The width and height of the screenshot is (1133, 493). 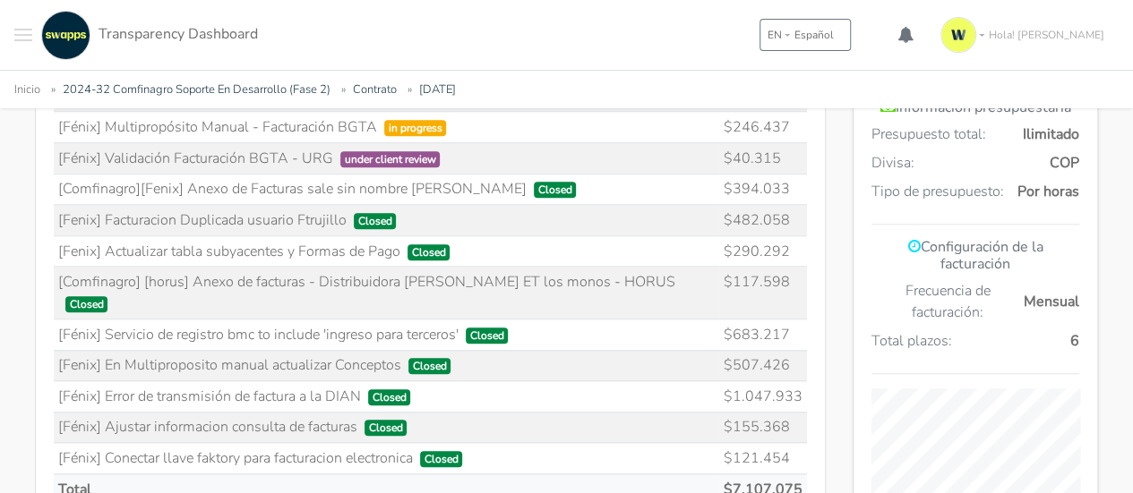 I want to click on span: Mensual, so click(x=1051, y=302).